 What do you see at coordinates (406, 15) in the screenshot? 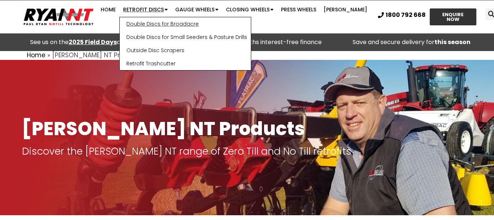
I see `span: 1800 792 668` at bounding box center [406, 15].